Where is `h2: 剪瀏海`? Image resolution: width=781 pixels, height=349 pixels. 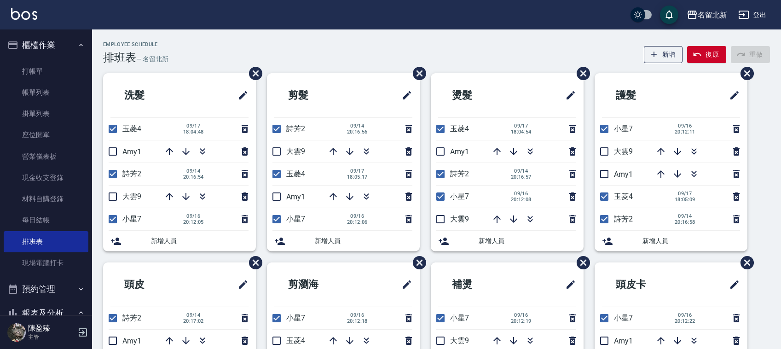 h2: 剪瀏海 is located at coordinates (319, 284).